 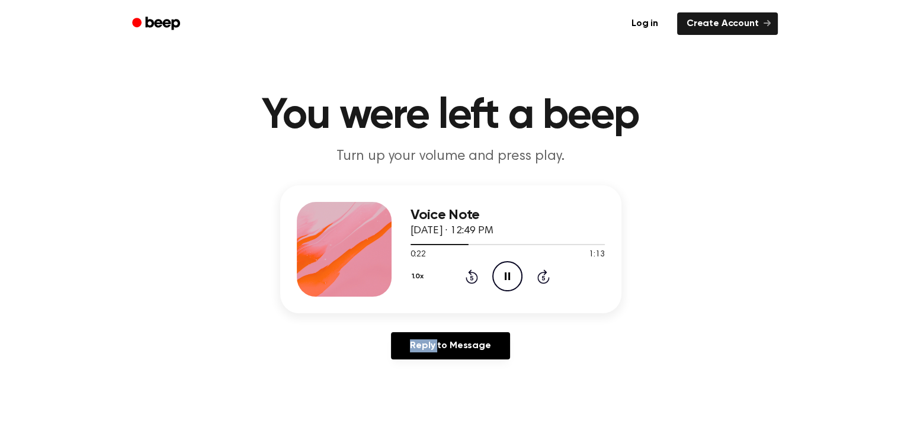 I want to click on h3: Voice Note, so click(x=508, y=215).